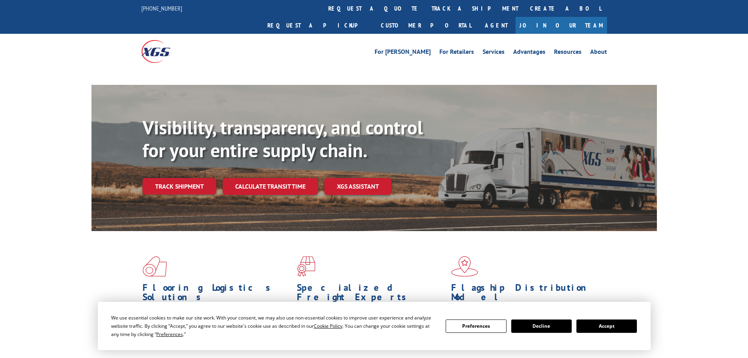 The image size is (748, 358). Describe the element at coordinates (541, 326) in the screenshot. I see `button: Decline` at that location.